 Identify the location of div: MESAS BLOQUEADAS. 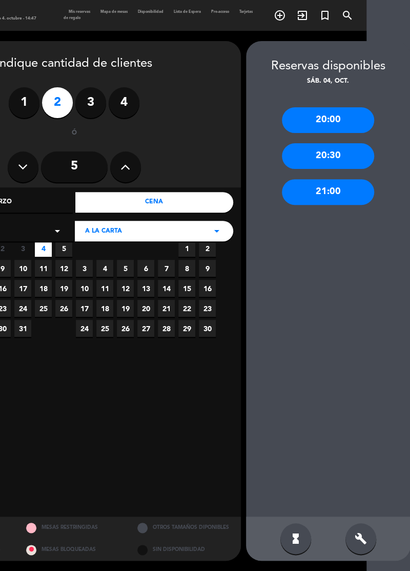
(74, 549).